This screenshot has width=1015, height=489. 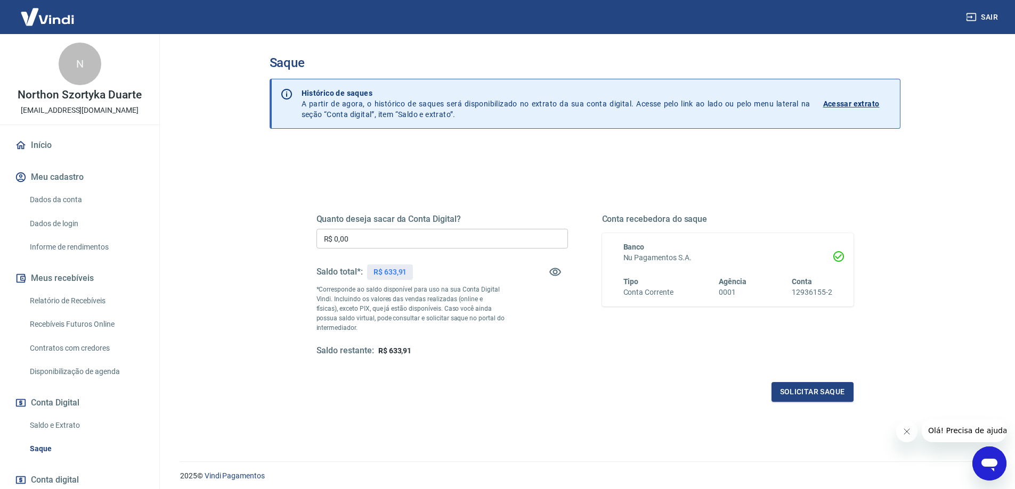 I want to click on a: Acessar extrato, so click(x=857, y=104).